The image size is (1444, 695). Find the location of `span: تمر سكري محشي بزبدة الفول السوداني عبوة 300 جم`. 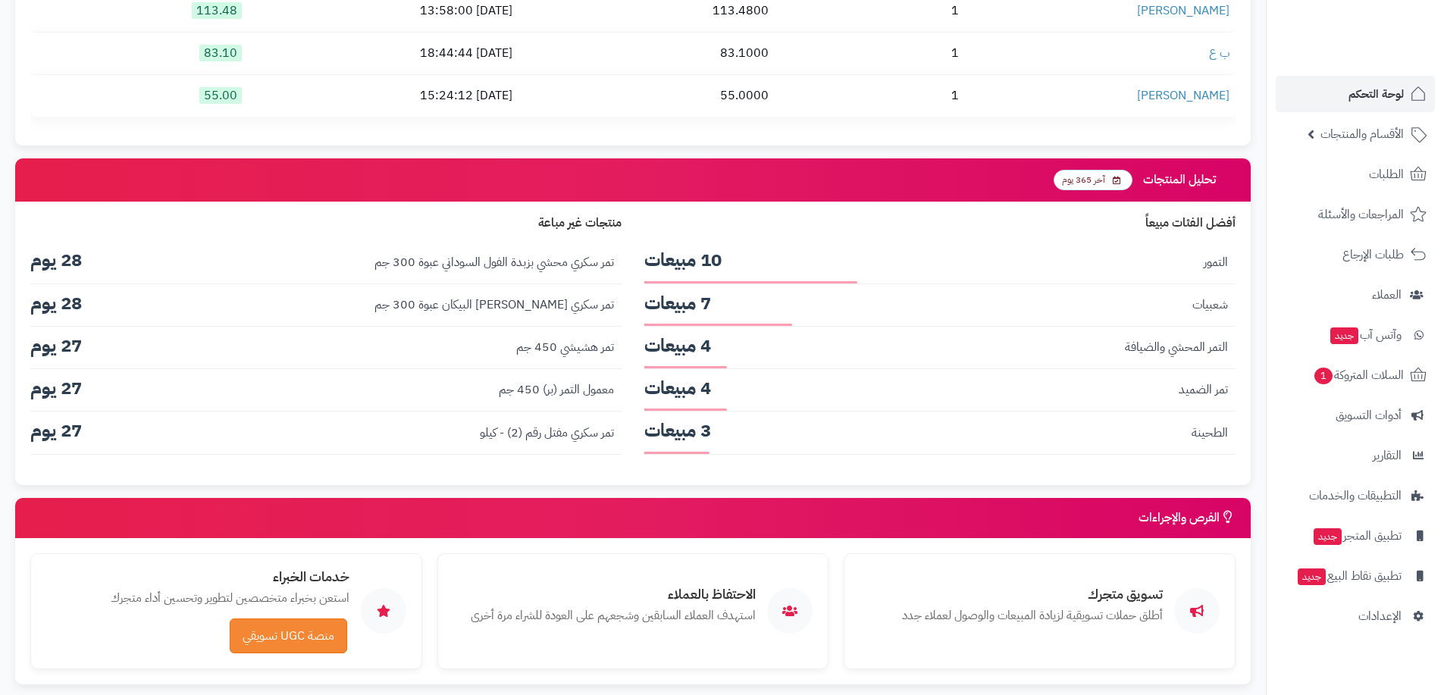

span: تمر سكري محشي بزبدة الفول السوداني عبوة 300 جم is located at coordinates (352, 262).